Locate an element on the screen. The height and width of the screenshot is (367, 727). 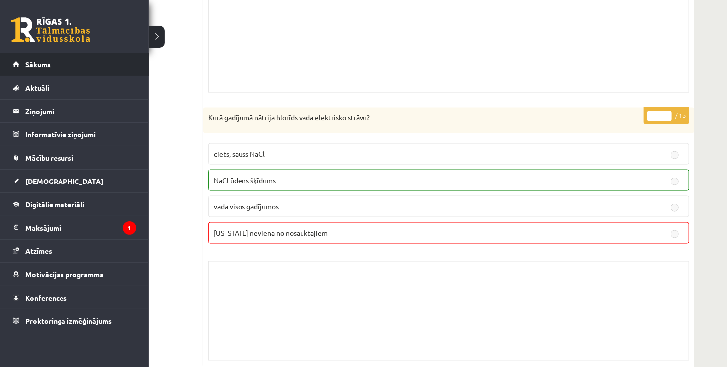
a: Aktuāli is located at coordinates (74, 88).